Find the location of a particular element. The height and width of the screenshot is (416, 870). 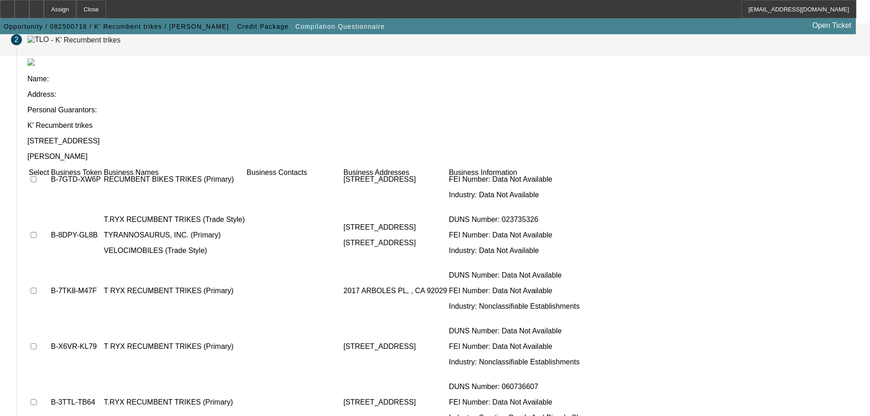

p: K' Recumbent trikes is located at coordinates (443, 126).